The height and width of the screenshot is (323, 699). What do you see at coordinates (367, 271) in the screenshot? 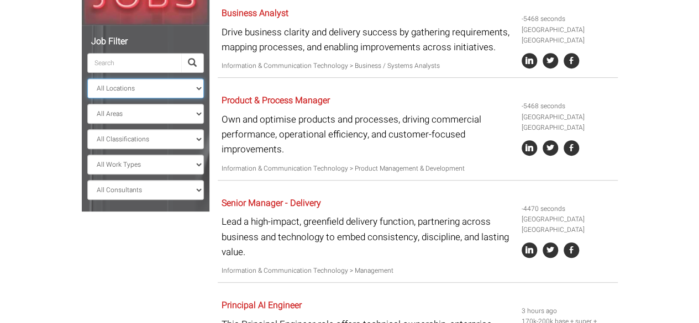
I see `p: Information & Communication Technology > Management` at bounding box center [367, 271].